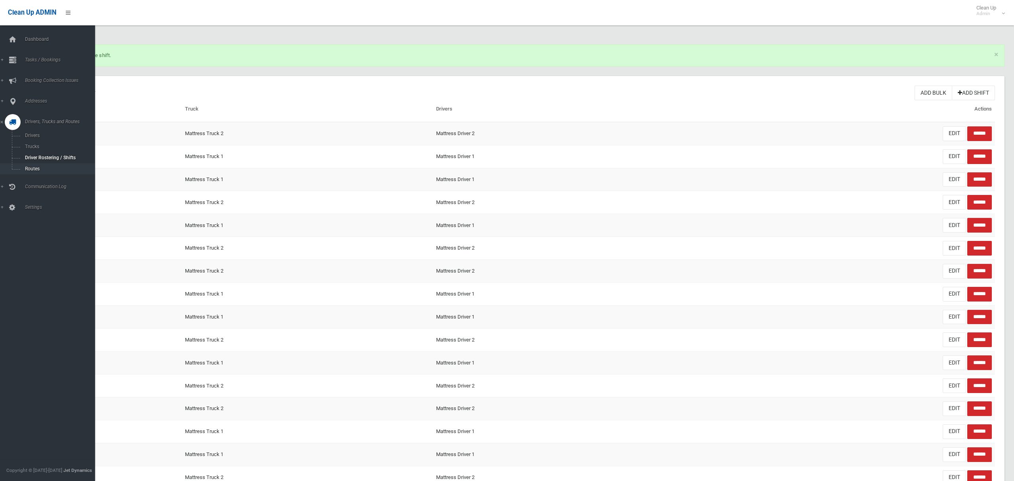  Describe the element at coordinates (986, 13) in the screenshot. I see `small: Admin` at that location.